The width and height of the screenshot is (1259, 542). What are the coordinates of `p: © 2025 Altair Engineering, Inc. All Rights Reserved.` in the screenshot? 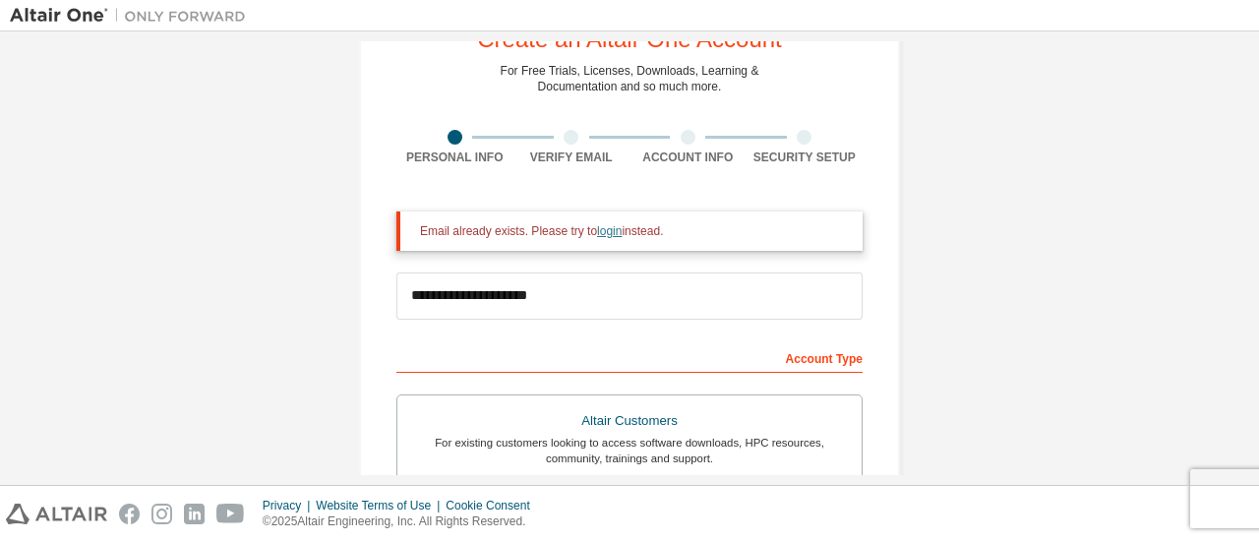 It's located at (402, 521).